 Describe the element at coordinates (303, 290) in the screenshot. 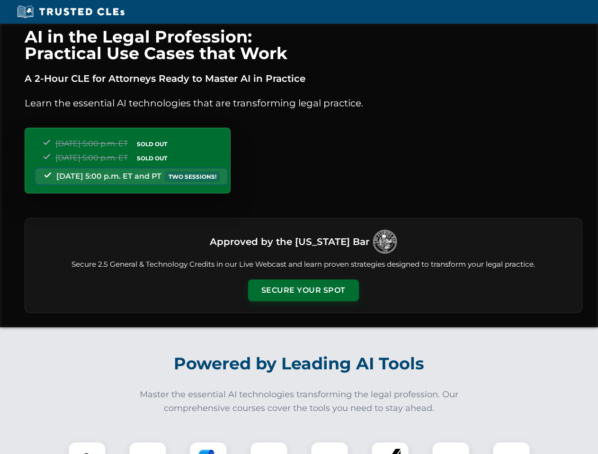

I see `button: Secure Your Spot` at that location.